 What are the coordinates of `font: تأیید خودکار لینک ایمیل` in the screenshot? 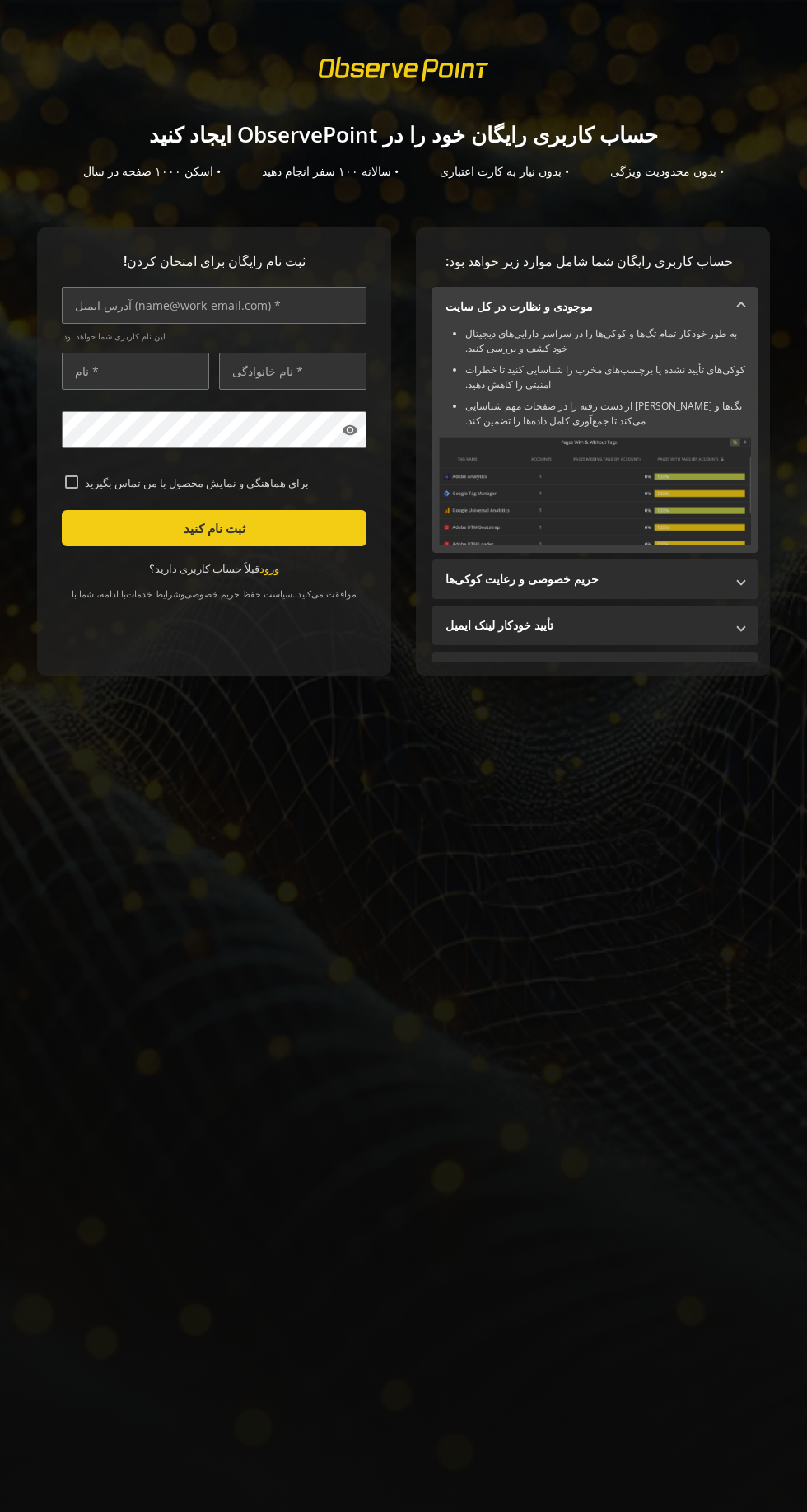 It's located at (499, 624).